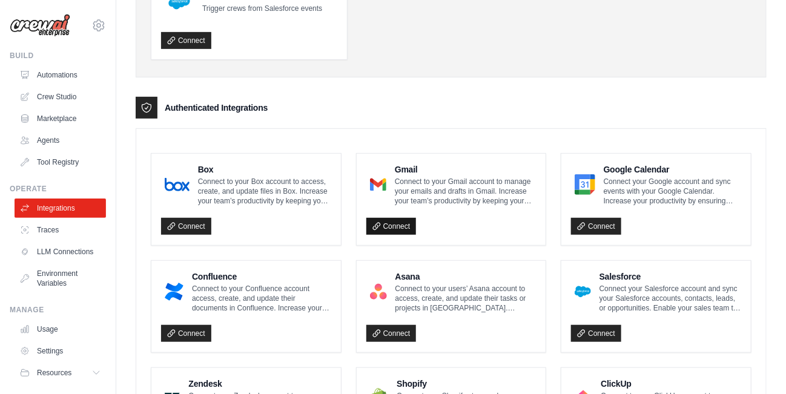  I want to click on span: Resources, so click(54, 373).